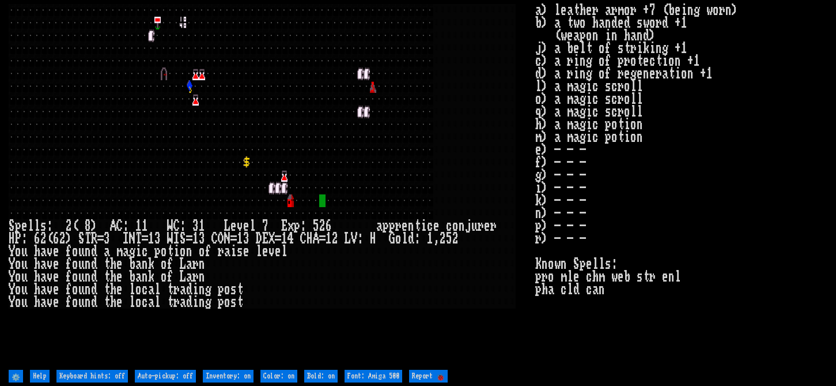  I want to click on div: T, so click(88, 239).